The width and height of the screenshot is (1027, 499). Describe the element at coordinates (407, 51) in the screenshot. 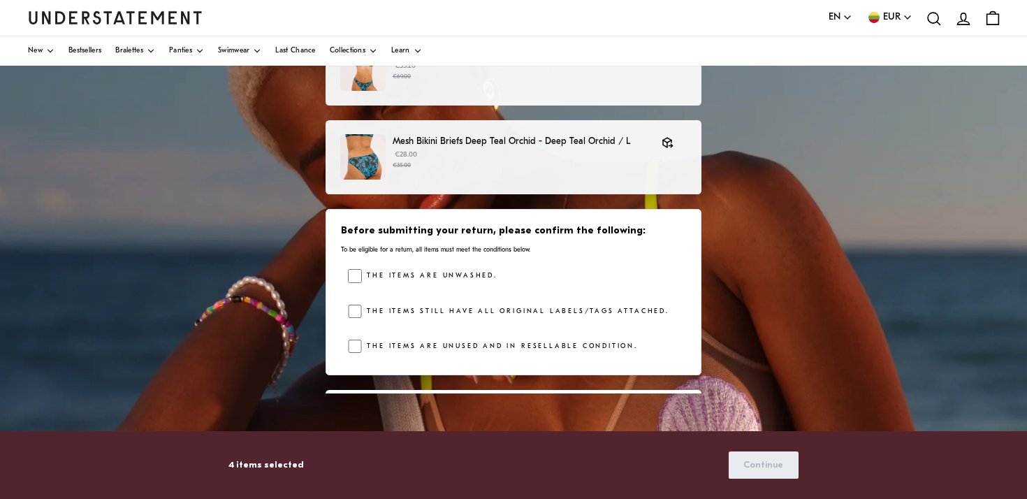

I see `a: Learn` at that location.